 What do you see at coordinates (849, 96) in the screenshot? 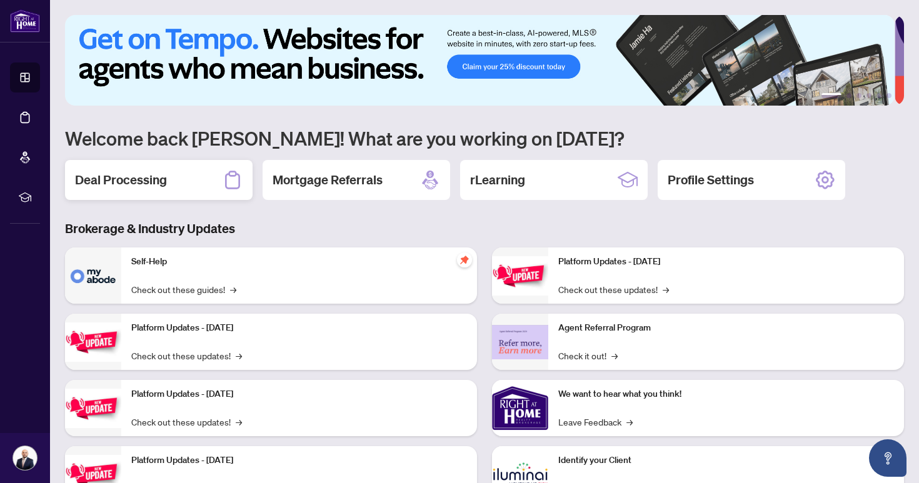
I see `button: 2` at bounding box center [849, 96].